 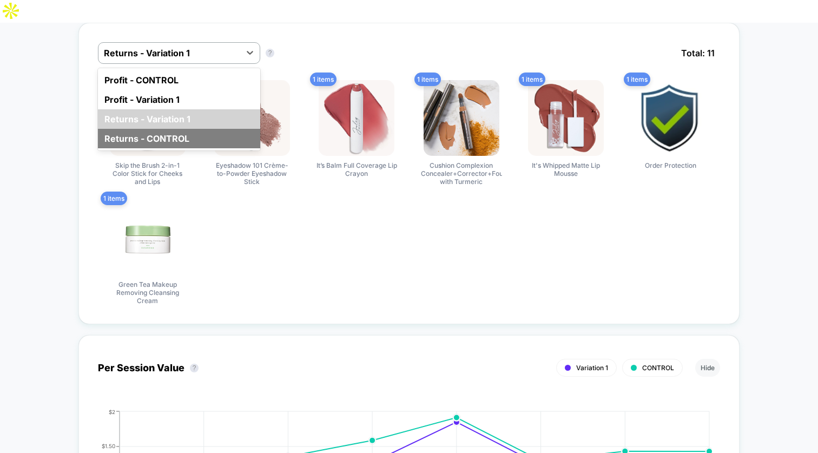 I want to click on span: It’s Balm Full Coverage Lip Crayon, so click(x=357, y=169).